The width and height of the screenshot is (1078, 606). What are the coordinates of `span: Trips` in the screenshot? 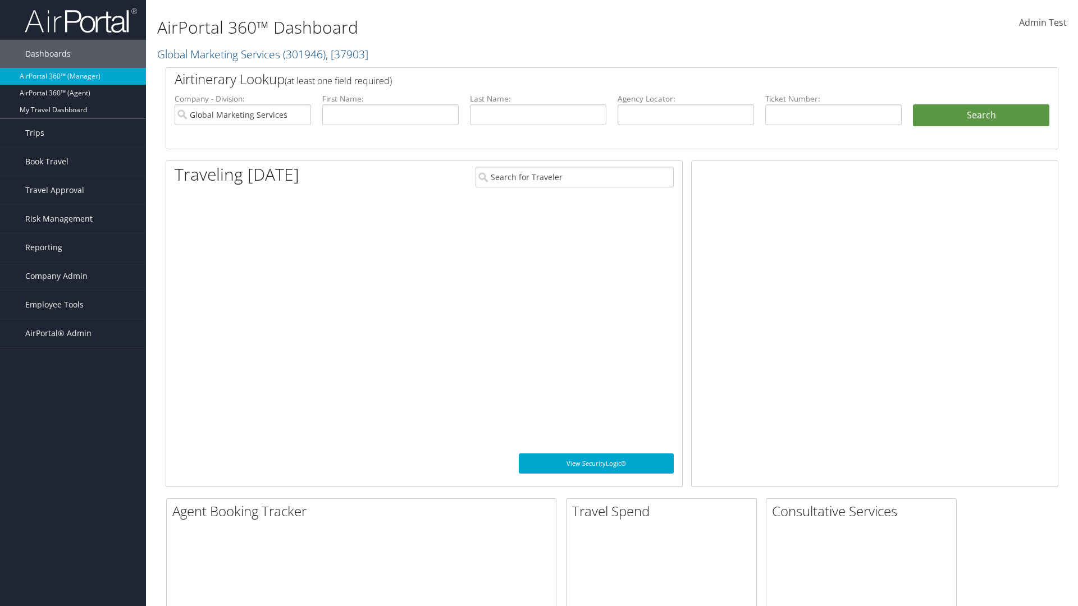 It's located at (35, 133).